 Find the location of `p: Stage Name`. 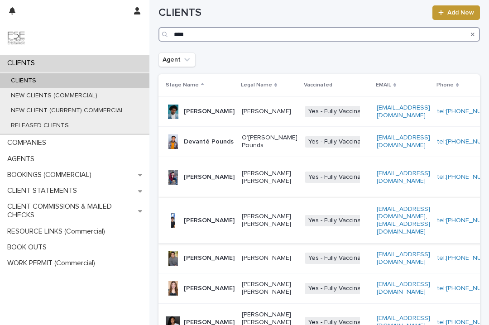

p: Stage Name is located at coordinates (182, 85).